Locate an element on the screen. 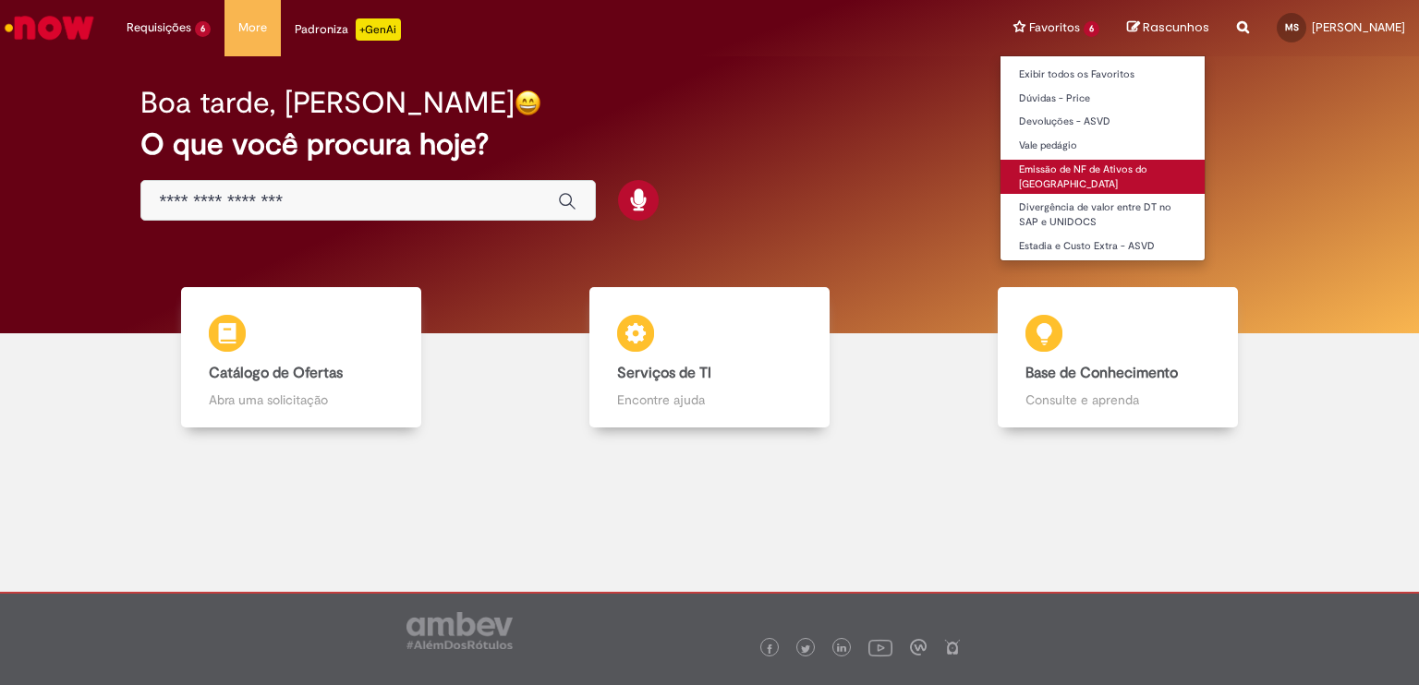  img: logo_footer_naosei.png is located at coordinates (952, 648).